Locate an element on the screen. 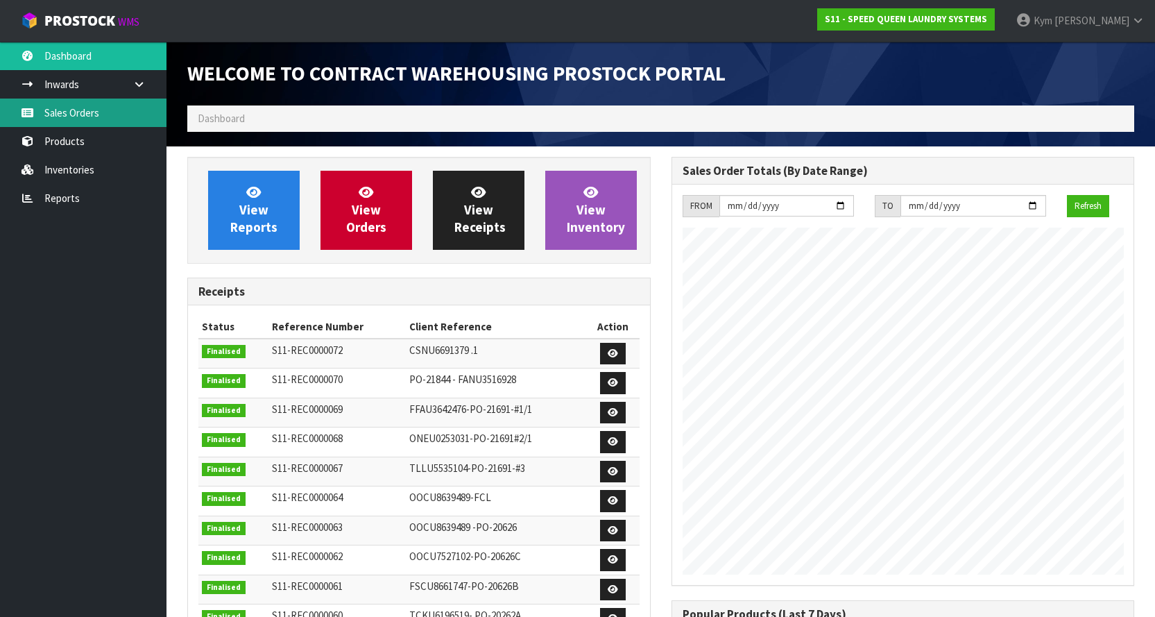 Image resolution: width=1155 pixels, height=617 pixels. span: OOCU7527102-PO-20626C is located at coordinates (465, 556).